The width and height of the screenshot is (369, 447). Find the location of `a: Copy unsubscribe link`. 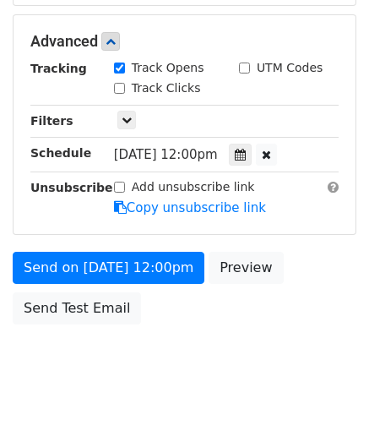

a: Copy unsubscribe link is located at coordinates (190, 208).